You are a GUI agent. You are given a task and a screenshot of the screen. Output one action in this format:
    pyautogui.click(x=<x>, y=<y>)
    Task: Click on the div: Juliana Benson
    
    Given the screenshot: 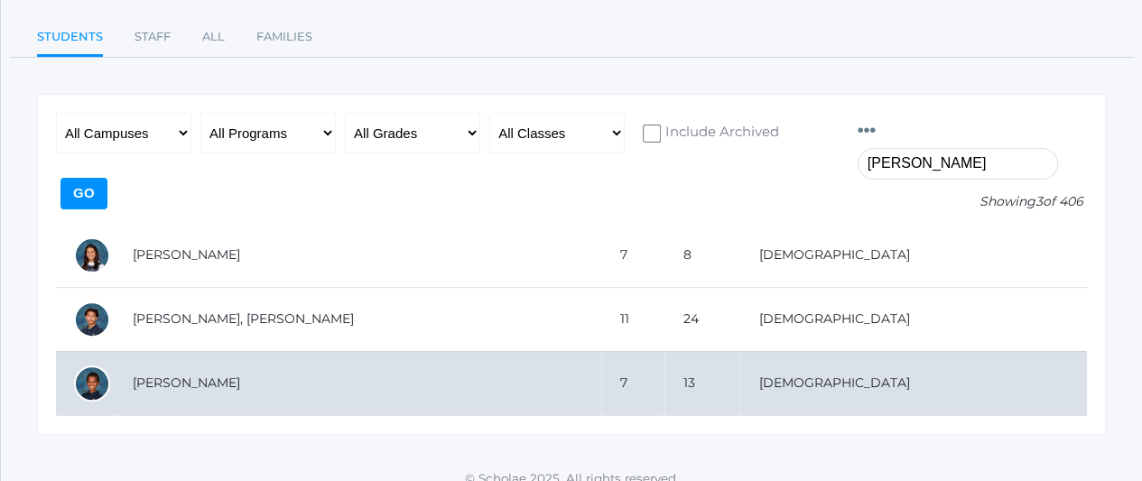 What is the action you would take?
    pyautogui.click(x=92, y=255)
    